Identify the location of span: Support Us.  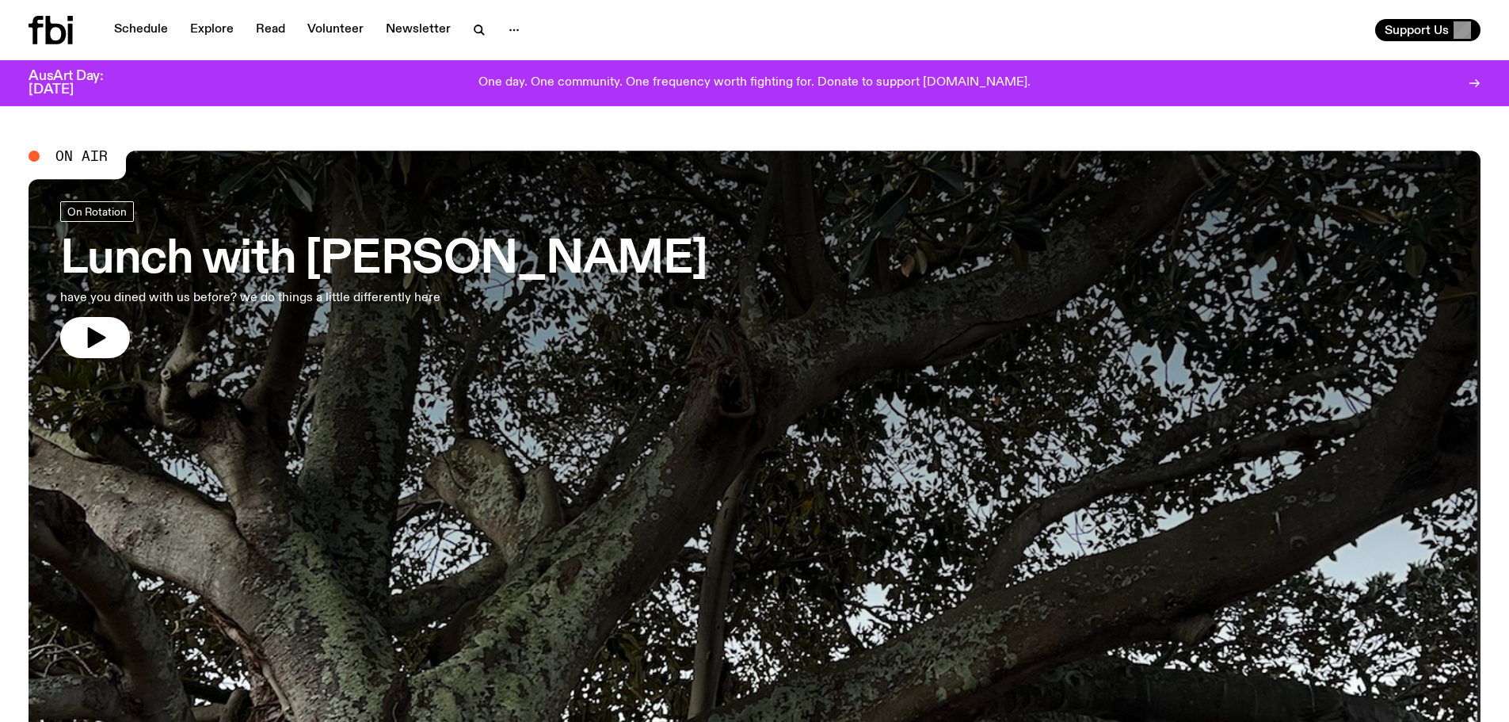
(1417, 30).